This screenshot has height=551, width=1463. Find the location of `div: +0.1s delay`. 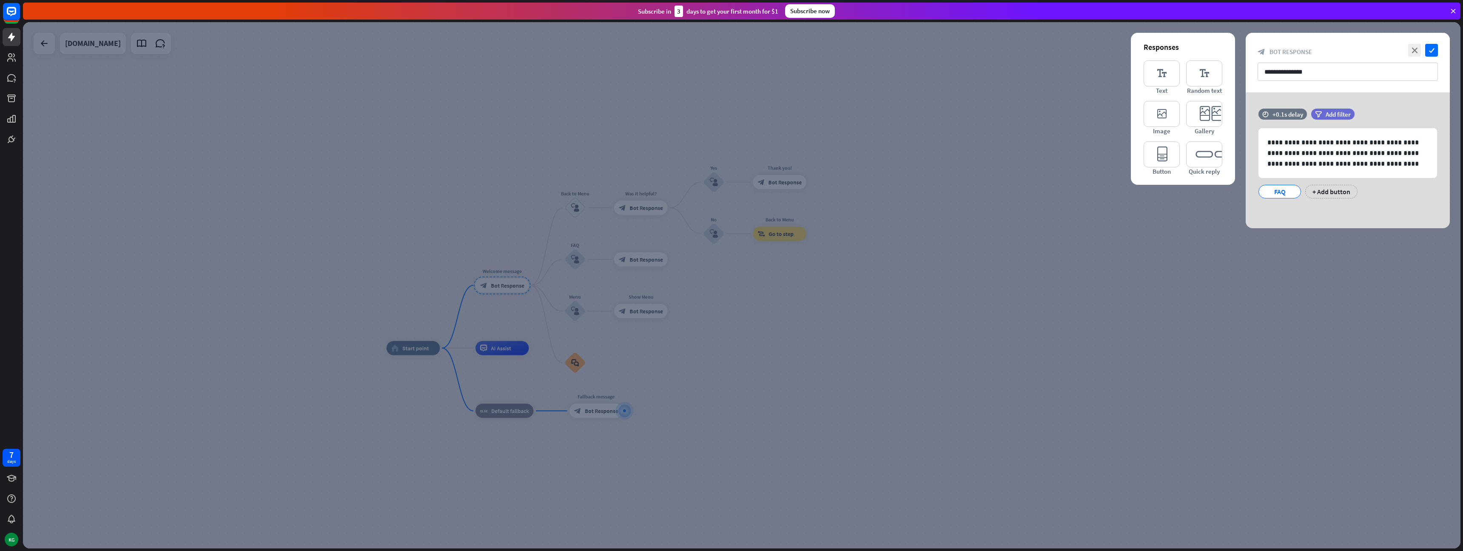

div: +0.1s delay is located at coordinates (1288, 114).